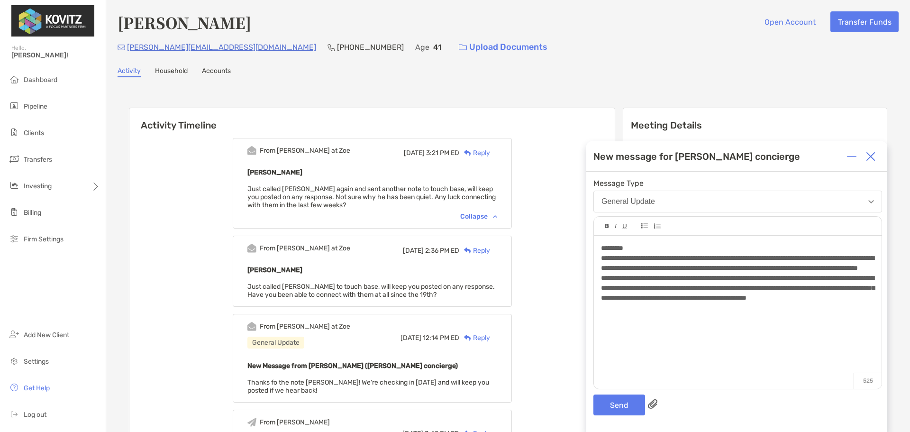  I want to click on img: investing icon, so click(14, 185).